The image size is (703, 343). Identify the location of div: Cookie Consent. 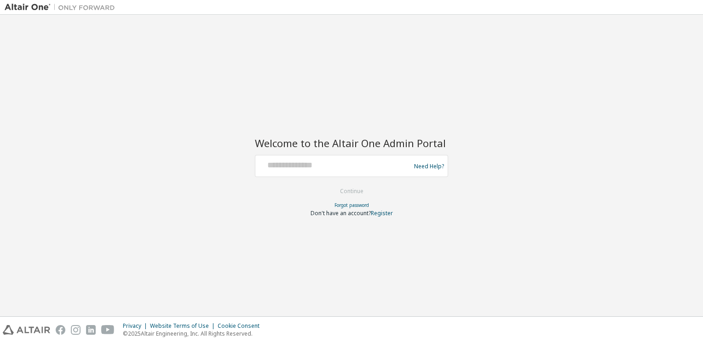
(241, 326).